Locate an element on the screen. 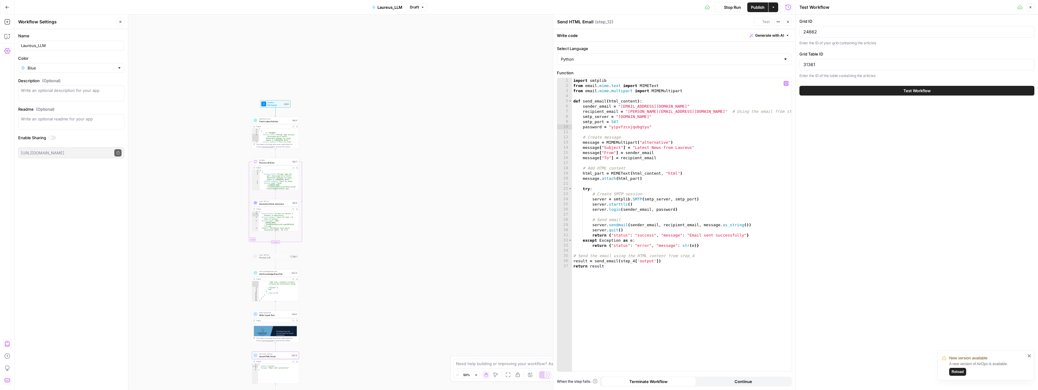 This screenshot has width=1038, height=390. div: Step 4 is located at coordinates (295, 314).